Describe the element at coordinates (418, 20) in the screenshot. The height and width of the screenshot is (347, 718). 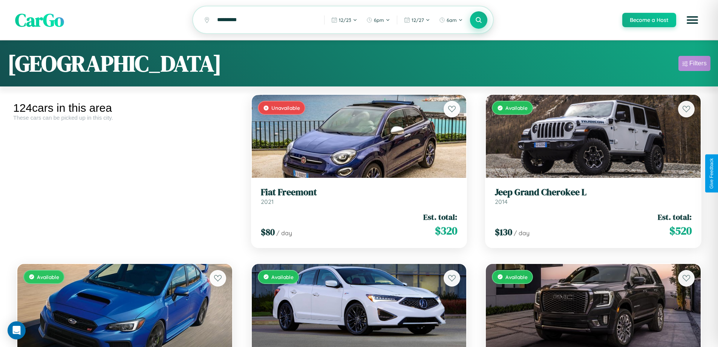
I see `span: 12 / 27` at that location.